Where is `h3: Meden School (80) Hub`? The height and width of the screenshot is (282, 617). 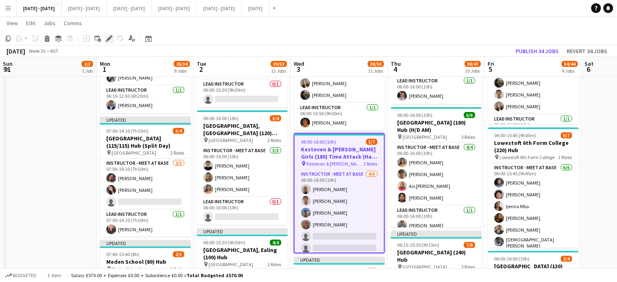 h3: Meden School (80) Hub is located at coordinates (145, 262).